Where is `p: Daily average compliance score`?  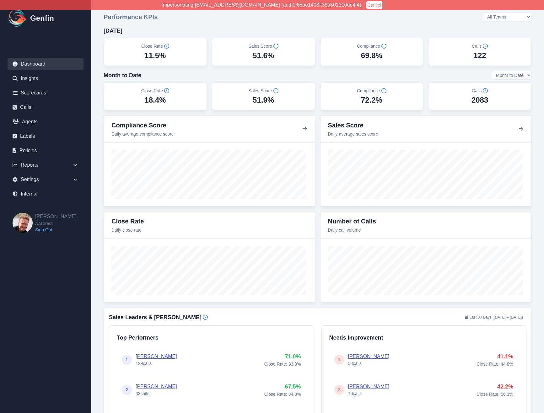
p: Daily average compliance score is located at coordinates (143, 134).